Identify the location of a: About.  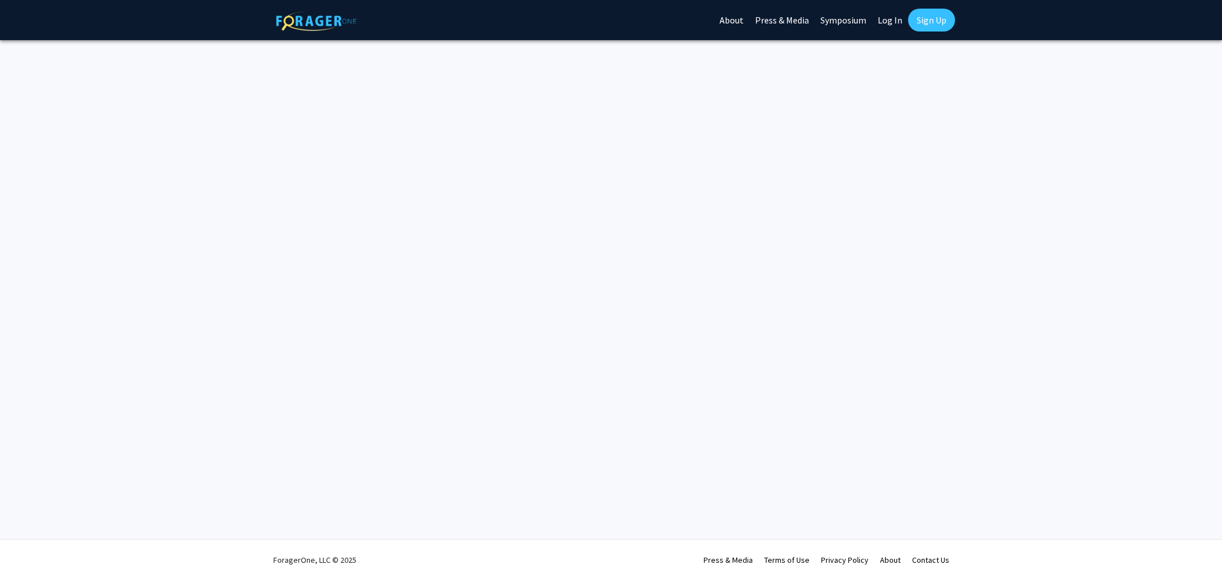
(890, 560).